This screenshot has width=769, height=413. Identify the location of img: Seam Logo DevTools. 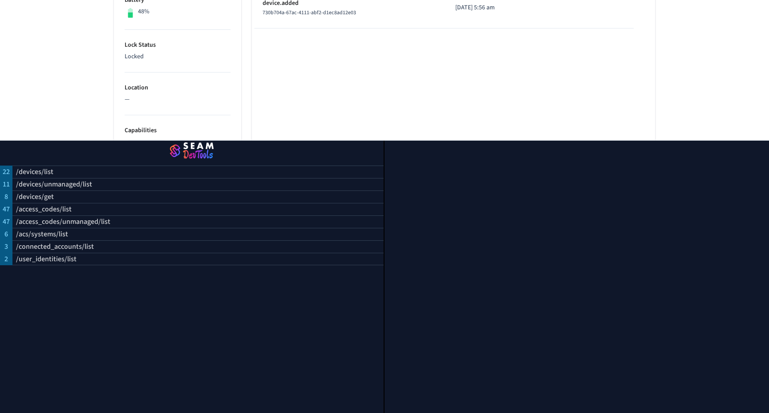
(192, 151).